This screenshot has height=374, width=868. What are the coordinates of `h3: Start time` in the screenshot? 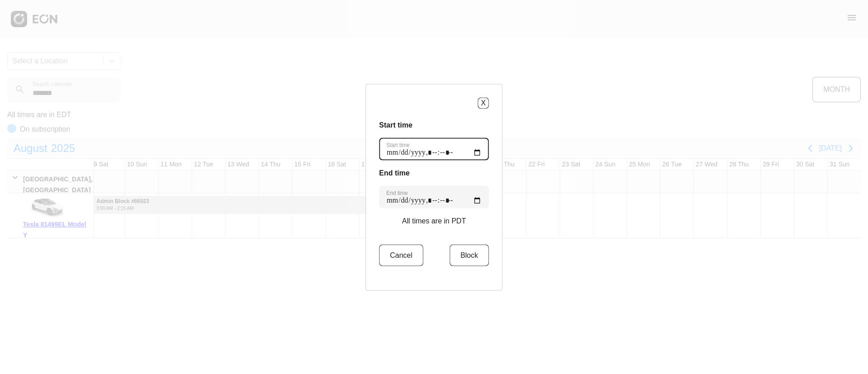 It's located at (434, 125).